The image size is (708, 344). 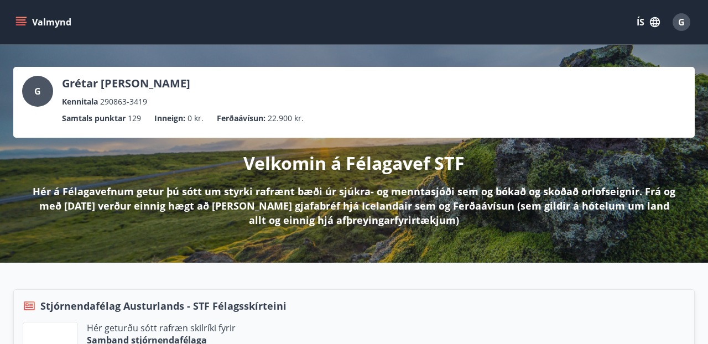 I want to click on span: 0 kr., so click(x=195, y=118).